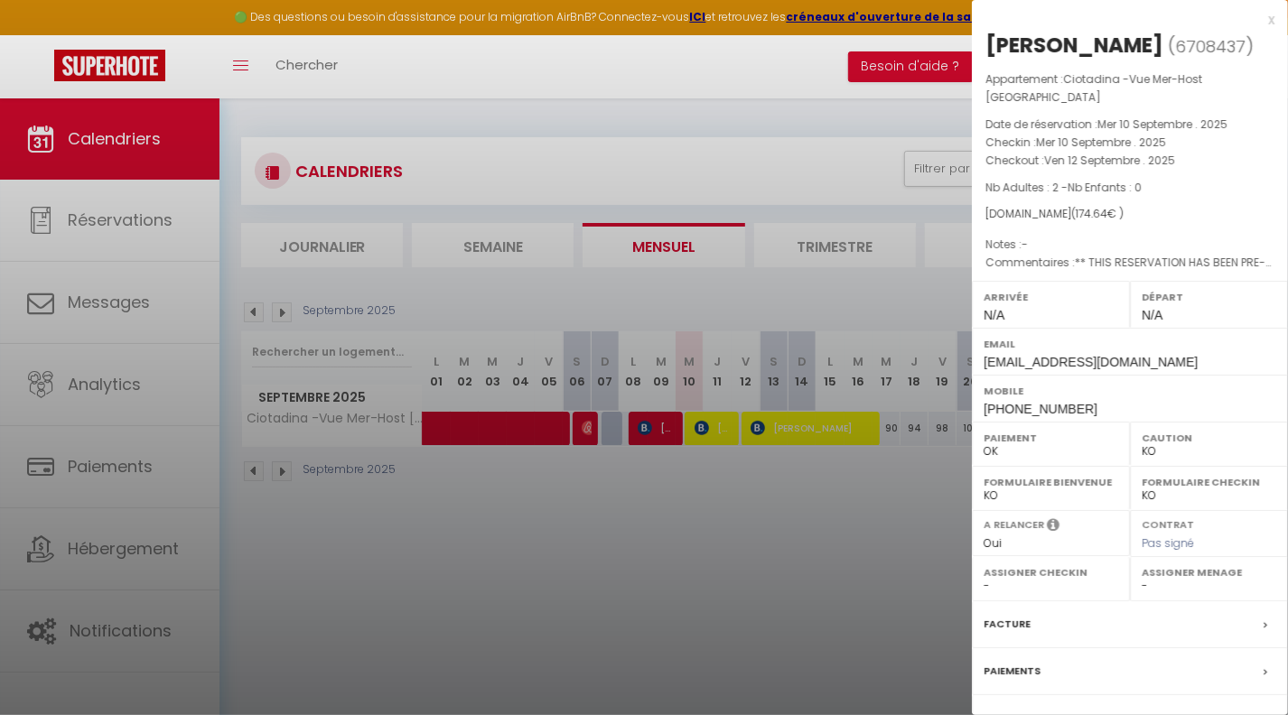  I want to click on div: x, so click(1123, 20).